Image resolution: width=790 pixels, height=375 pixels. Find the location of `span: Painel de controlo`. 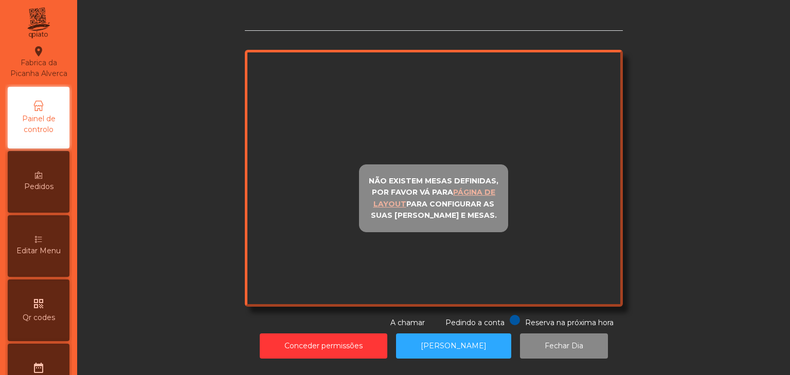

span: Painel de controlo is located at coordinates (39, 124).